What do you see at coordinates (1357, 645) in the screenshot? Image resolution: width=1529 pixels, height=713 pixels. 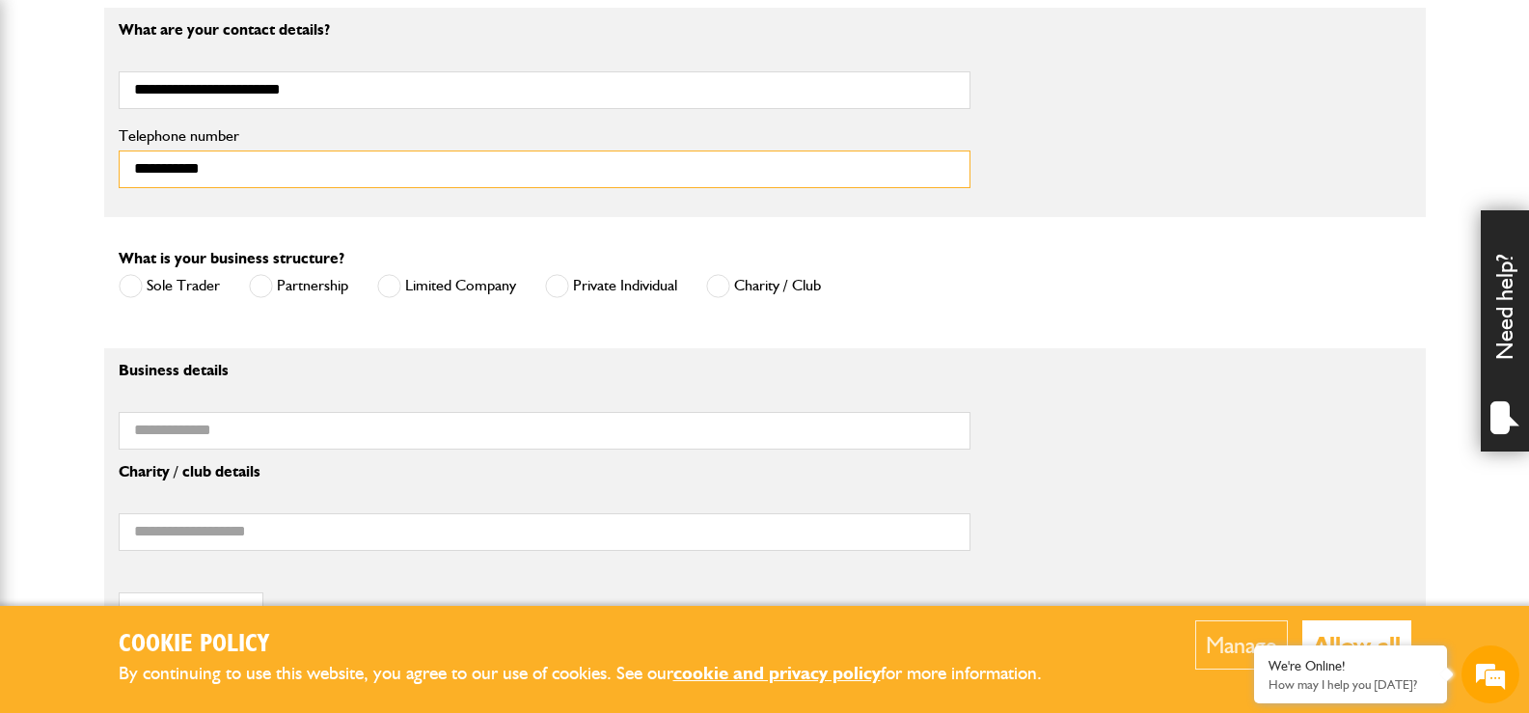 I see `button: Allow all` at bounding box center [1357, 645].